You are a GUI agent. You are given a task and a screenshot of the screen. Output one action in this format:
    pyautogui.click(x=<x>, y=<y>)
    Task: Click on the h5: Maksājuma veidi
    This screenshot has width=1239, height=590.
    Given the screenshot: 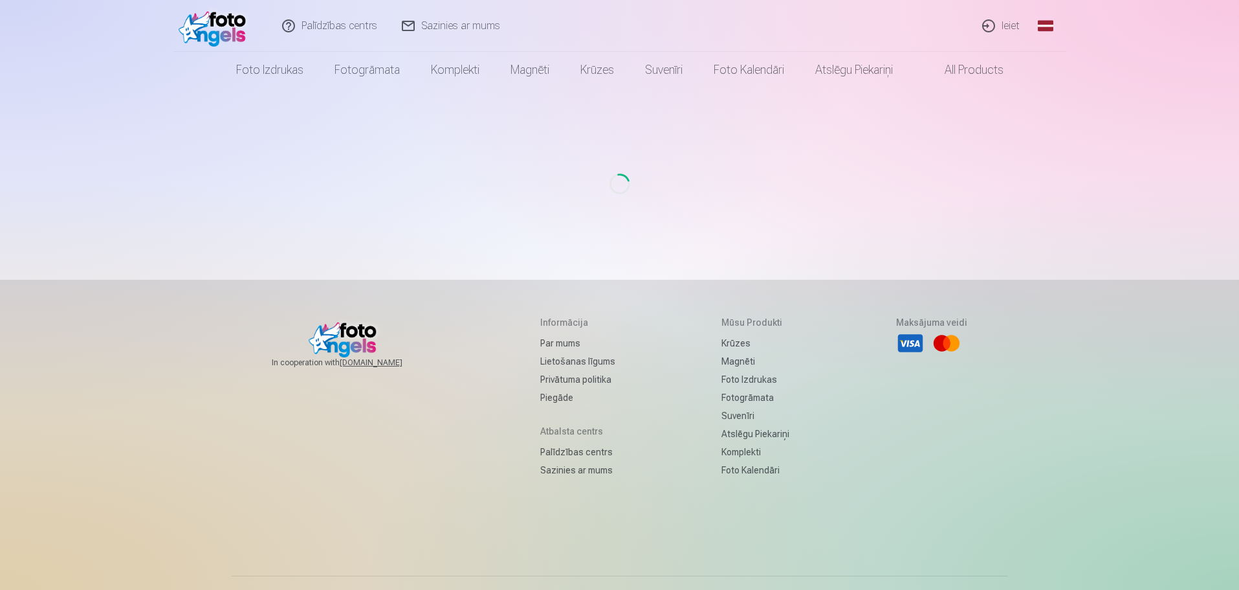 What is the action you would take?
    pyautogui.click(x=932, y=322)
    